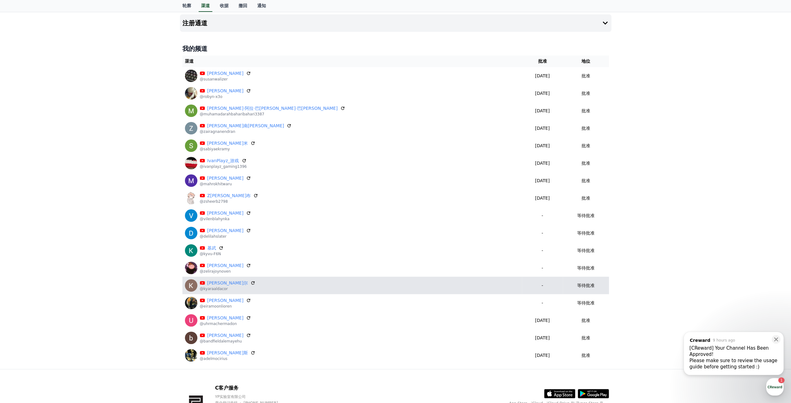  What do you see at coordinates (191, 285) in the screenshot?
I see `img: 凯拉·阿尔达科尔` at bounding box center [191, 285].